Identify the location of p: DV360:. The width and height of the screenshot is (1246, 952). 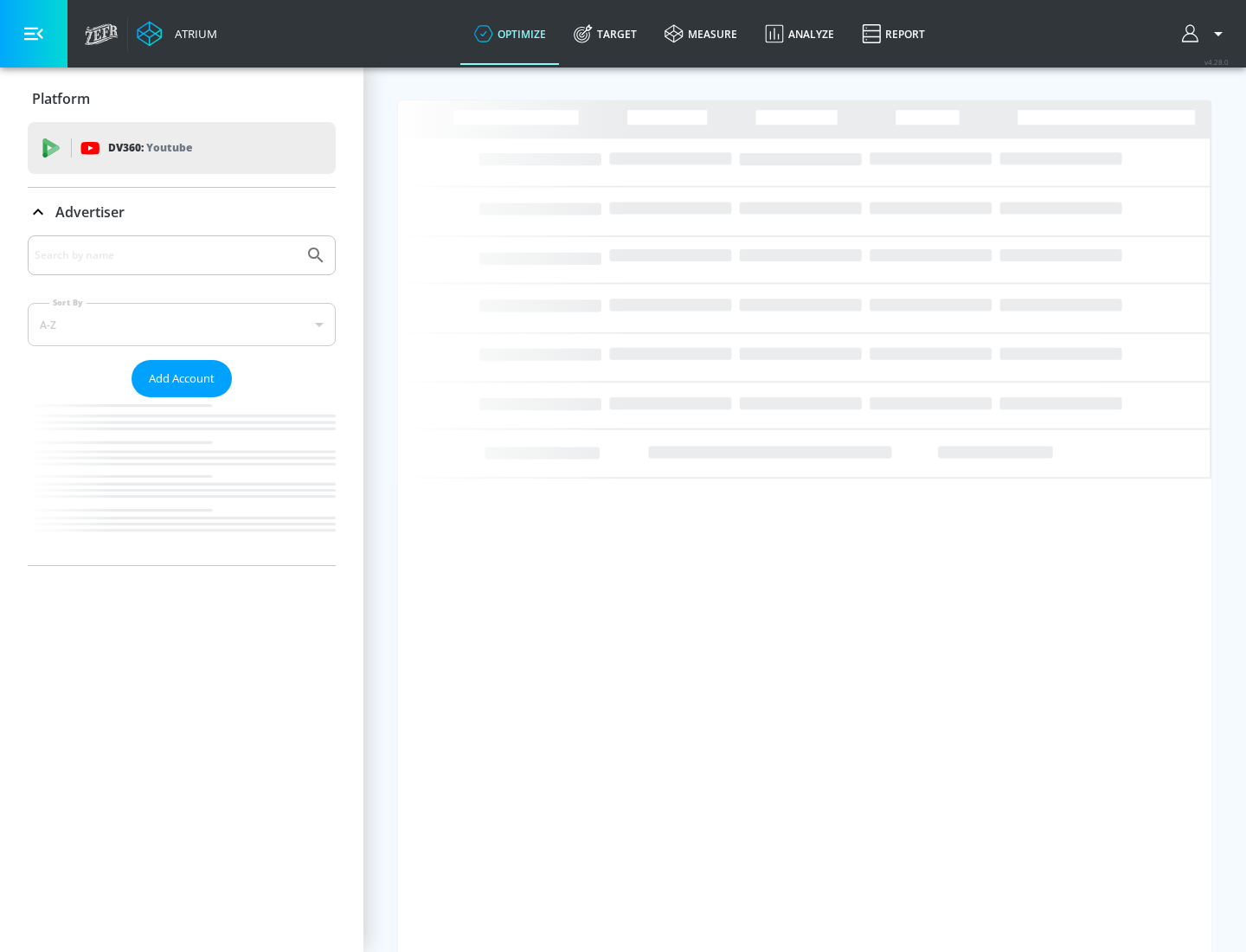
(150, 148).